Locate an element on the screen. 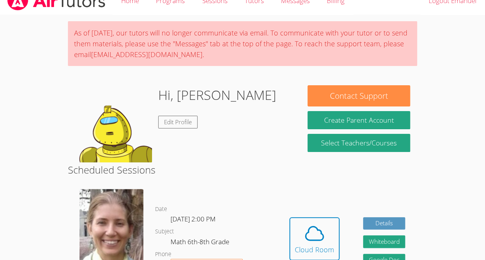 This screenshot has width=485, height=260. dt: Date is located at coordinates (161, 209).